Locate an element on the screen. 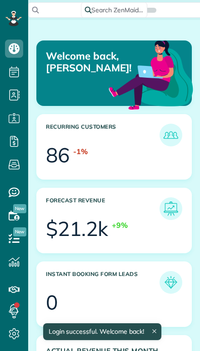 The height and width of the screenshot is (351, 200). img: icon_form_leads-04211a6a04a5b2264e4ee56bc0799ec3eb69b7e499cbb523a139df1d13a81ae0.png is located at coordinates (171, 282).